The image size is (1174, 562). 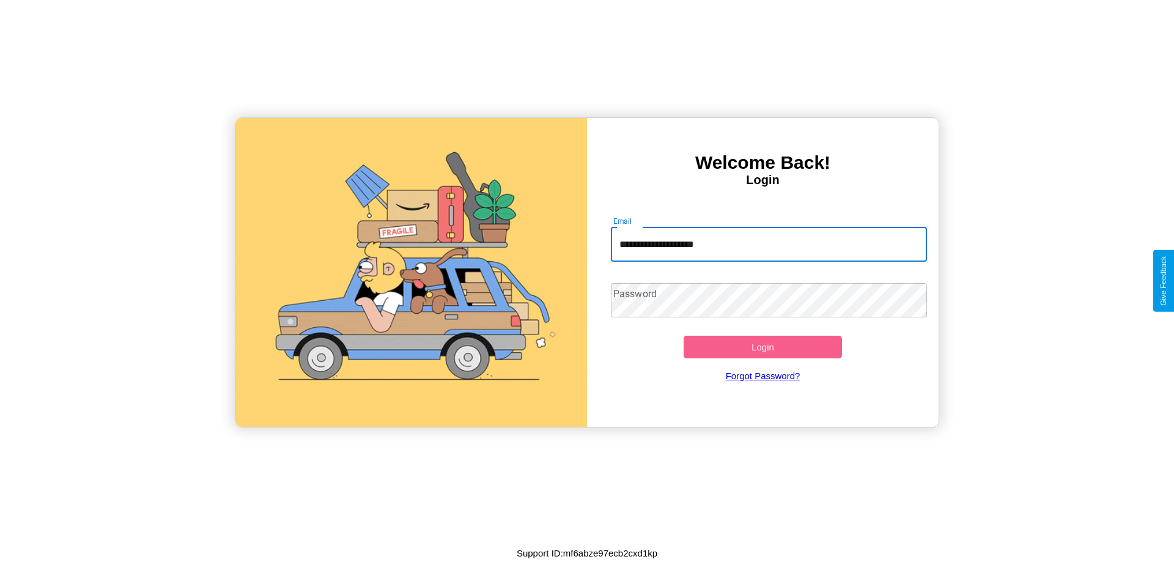 What do you see at coordinates (762, 180) in the screenshot?
I see `h4: Login` at bounding box center [762, 180].